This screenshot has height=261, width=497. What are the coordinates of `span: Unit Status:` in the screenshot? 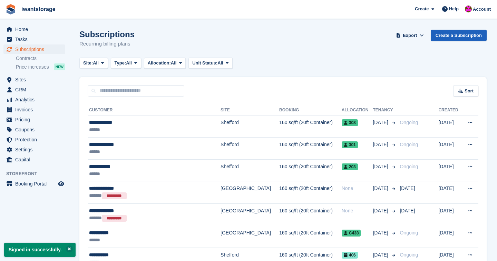 It's located at (205, 63).